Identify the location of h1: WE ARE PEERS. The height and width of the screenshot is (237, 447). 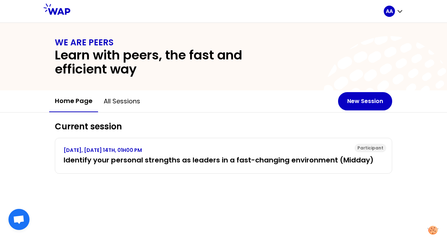
(224, 43).